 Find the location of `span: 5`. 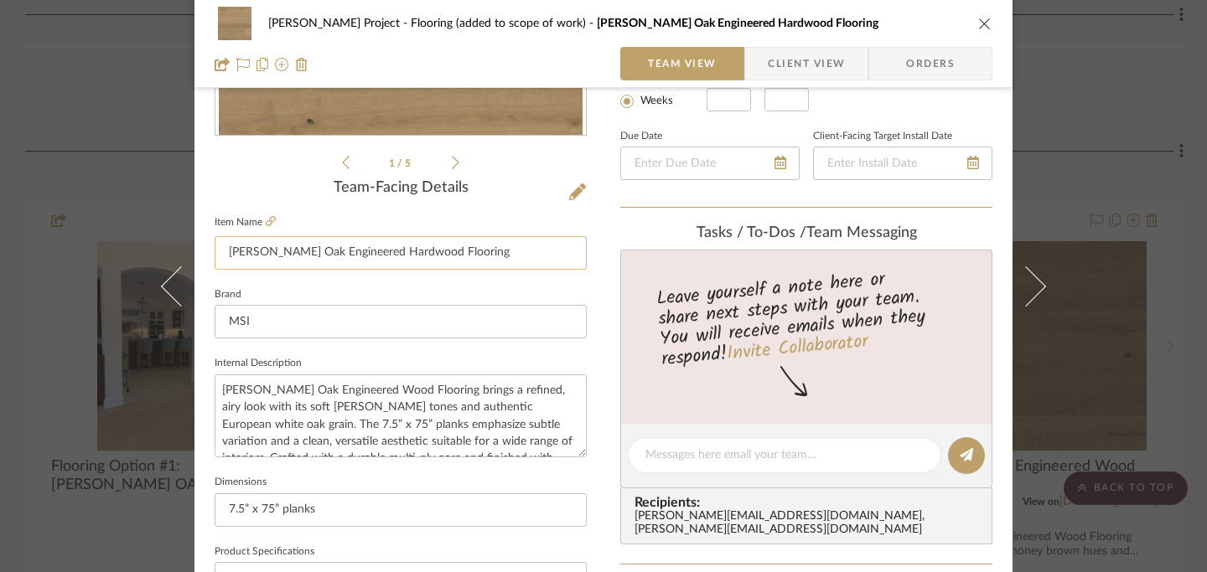

span: 5 is located at coordinates (409, 163).